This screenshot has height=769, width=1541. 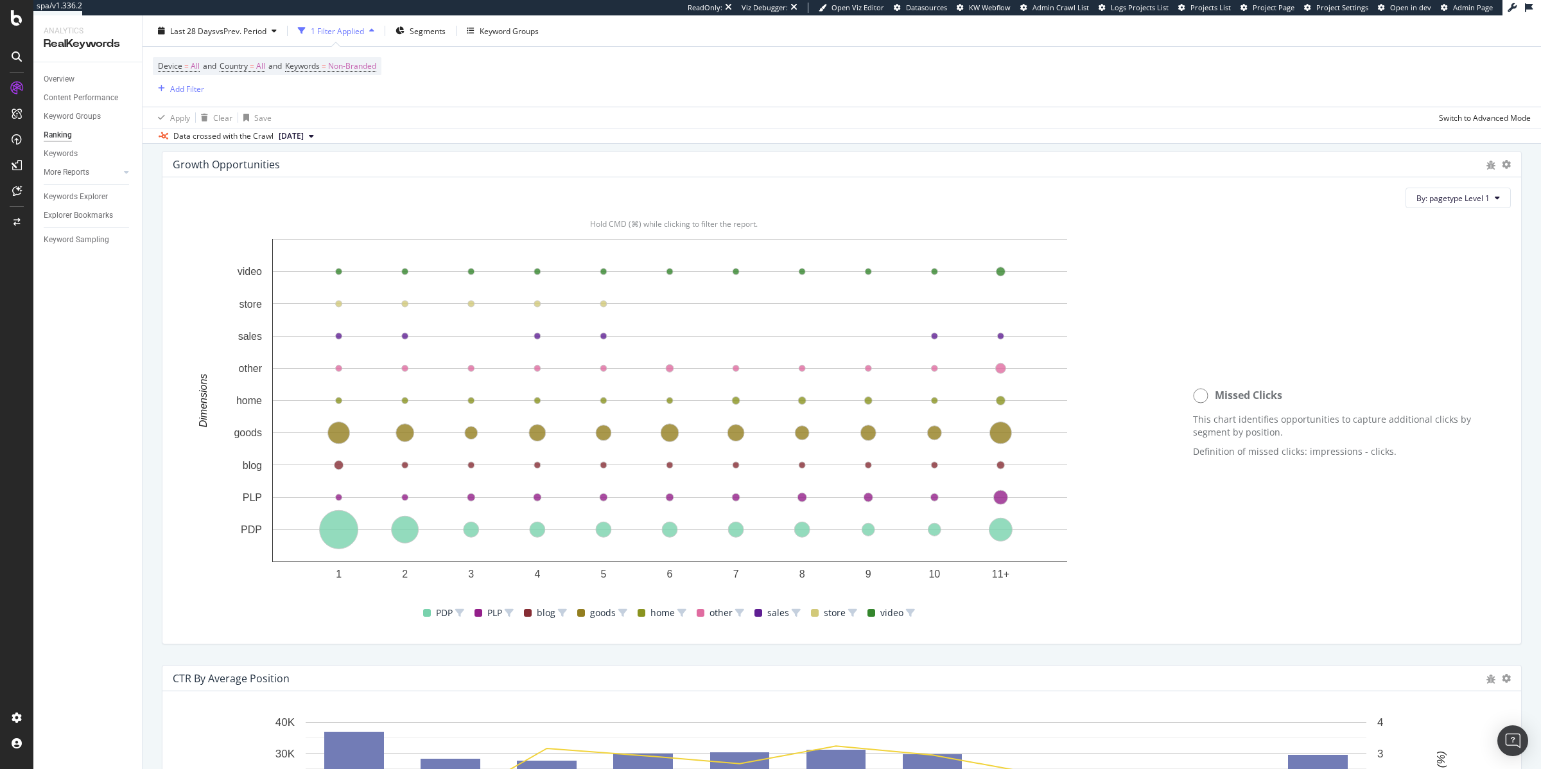 What do you see at coordinates (263, 117) in the screenshot?
I see `div: Save` at bounding box center [263, 117].